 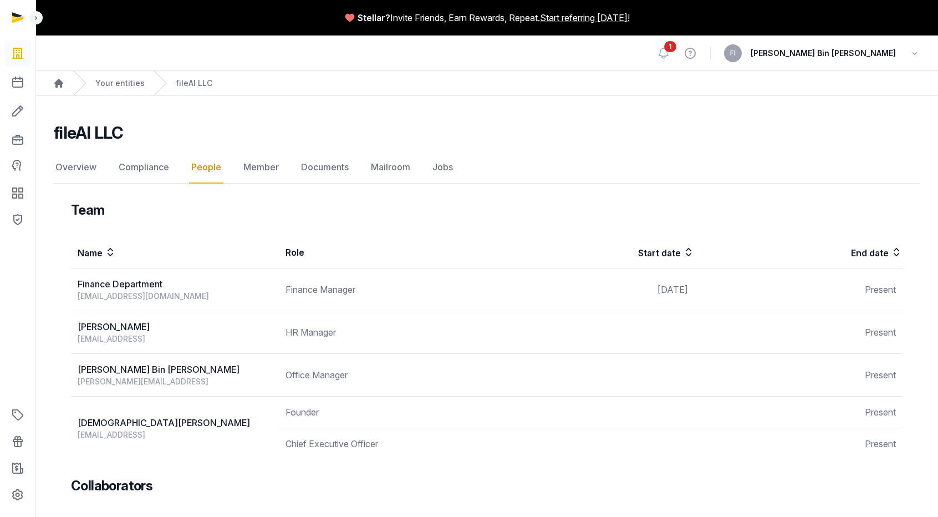 What do you see at coordinates (261, 167) in the screenshot?
I see `a: Member` at bounding box center [261, 167].